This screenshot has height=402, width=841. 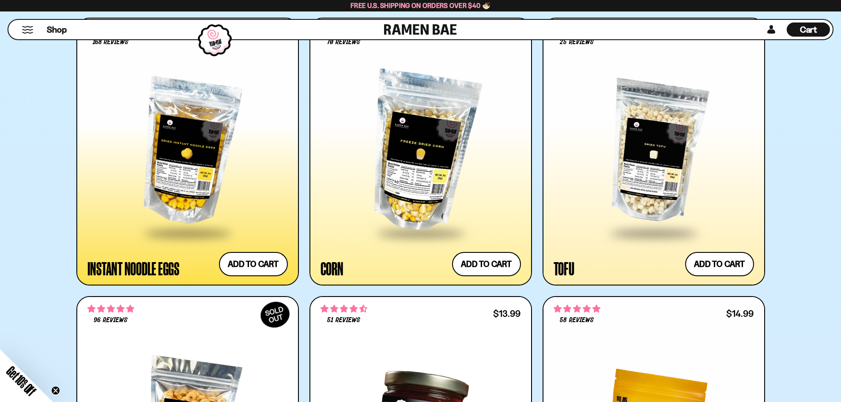 I want to click on div: SOLD OUT, so click(x=275, y=315).